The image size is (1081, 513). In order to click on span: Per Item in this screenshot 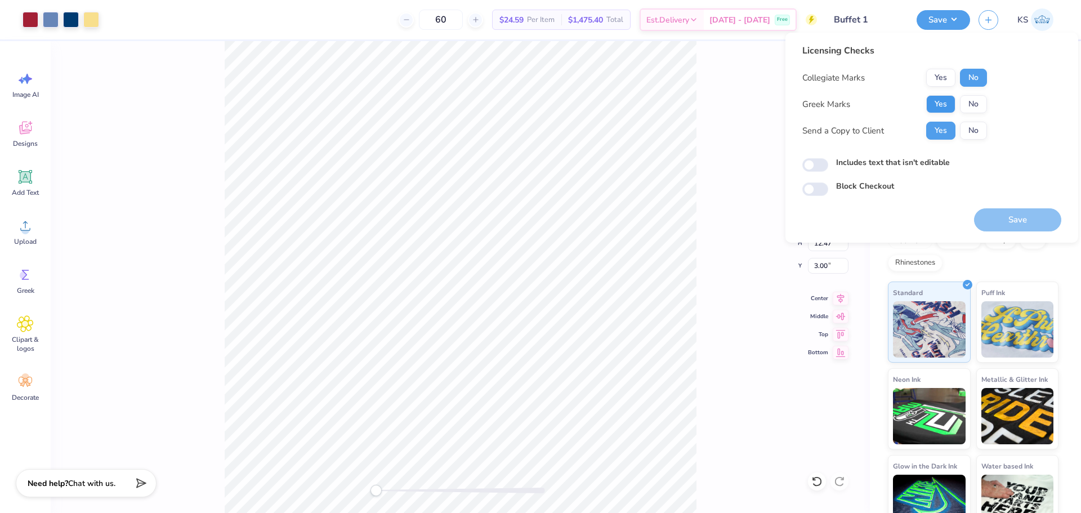, I will do `click(541, 20)`.